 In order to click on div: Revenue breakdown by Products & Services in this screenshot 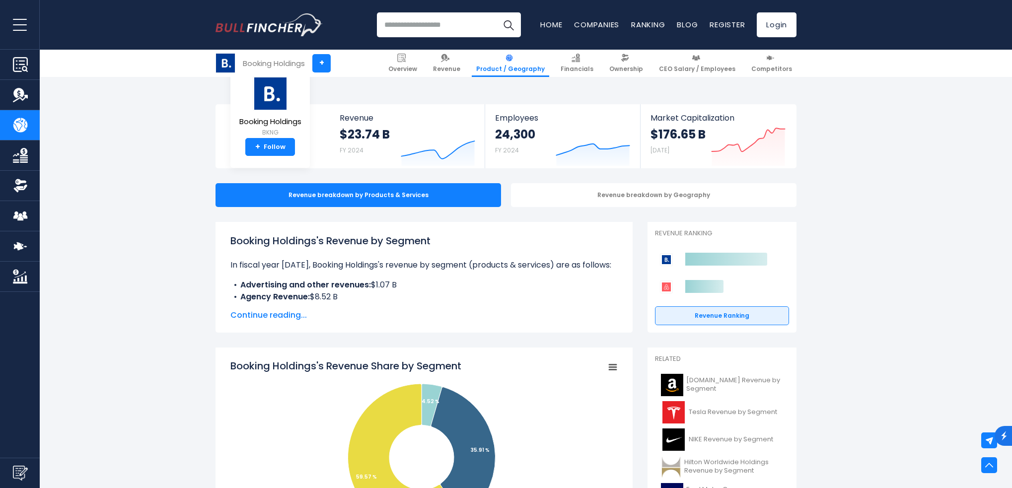, I will do `click(358, 195)`.